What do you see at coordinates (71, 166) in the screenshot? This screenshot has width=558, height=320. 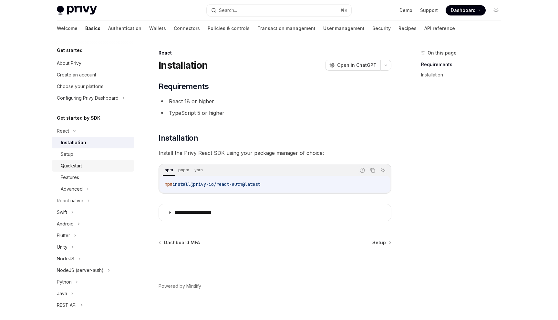 I see `div: Quickstart` at bounding box center [71, 166].